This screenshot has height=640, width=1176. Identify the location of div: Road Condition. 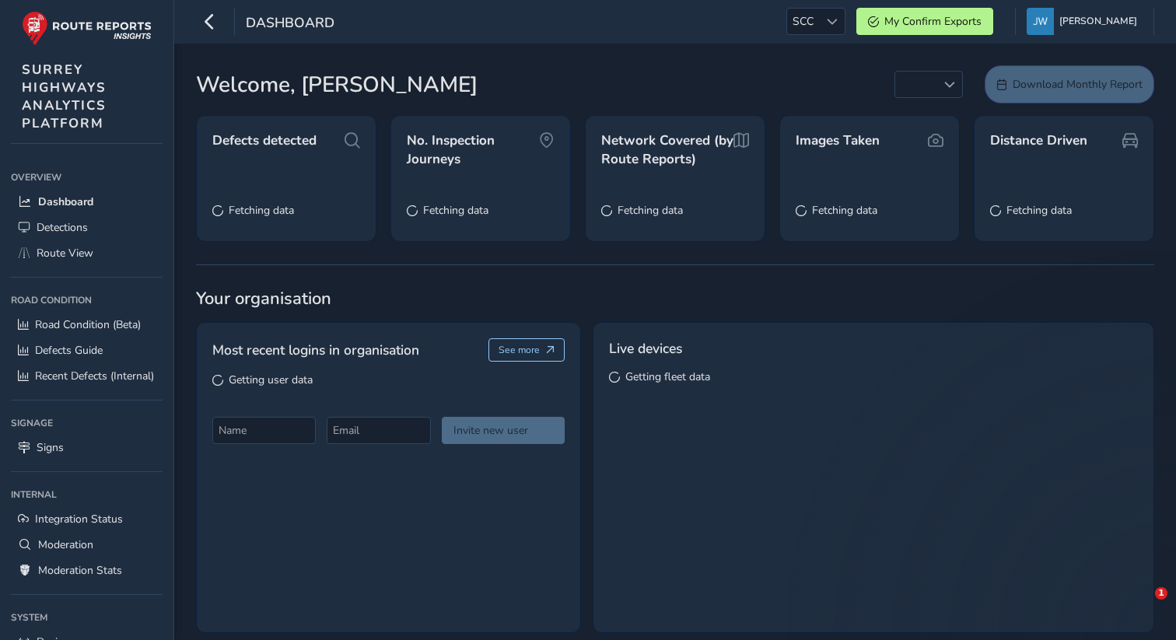
(86, 300).